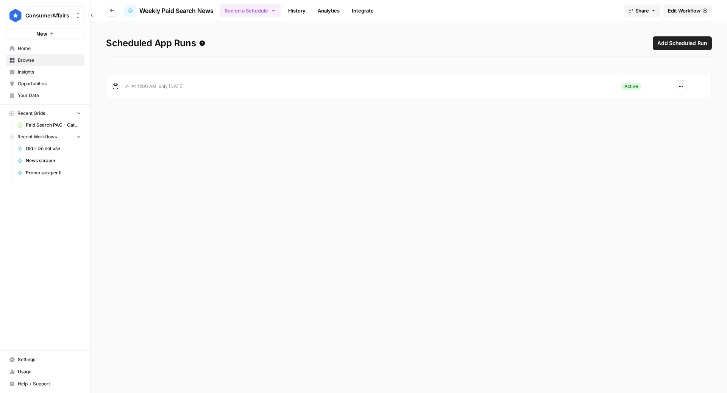 The height and width of the screenshot is (393, 727). I want to click on span: Old - Do not use, so click(53, 148).